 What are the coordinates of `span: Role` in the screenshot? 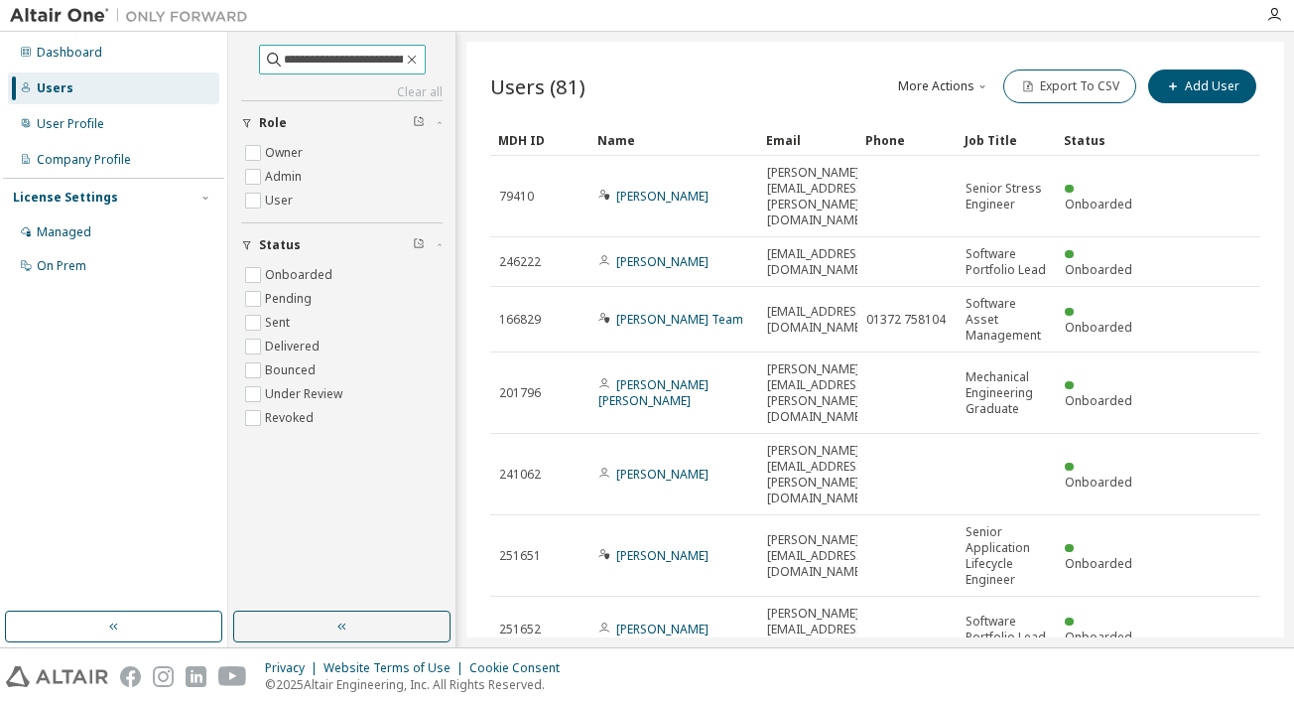 It's located at (273, 123).